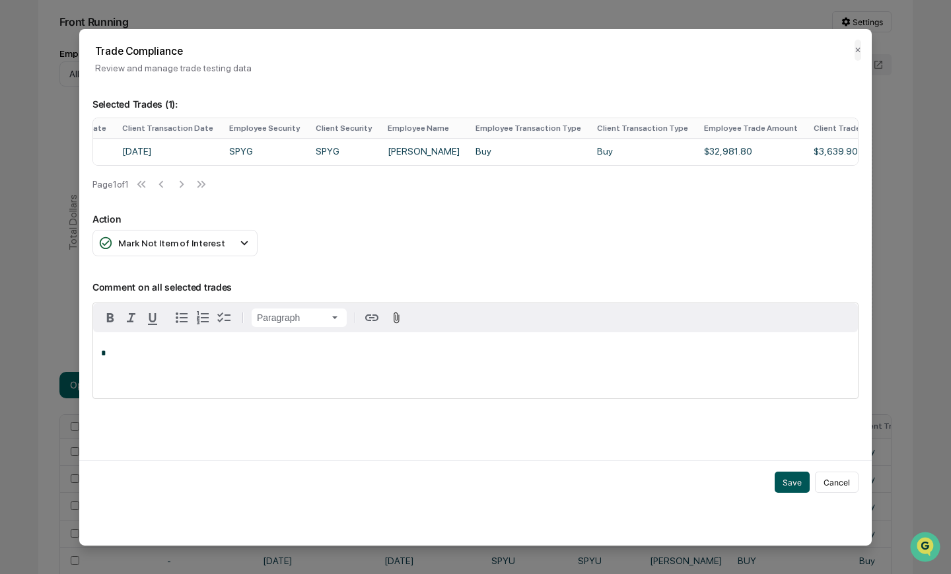  I want to click on a: 🖐️Preclearance, so click(49, 173).